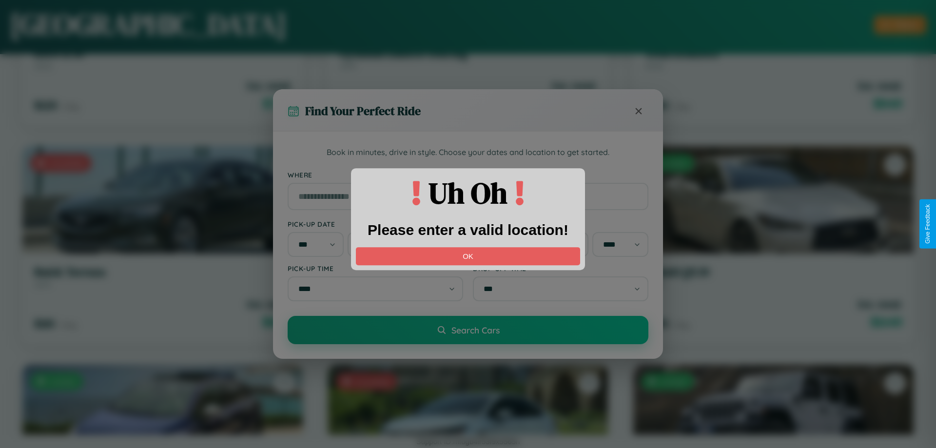 The width and height of the screenshot is (936, 448). I want to click on label: Pick-up Date, so click(375, 224).